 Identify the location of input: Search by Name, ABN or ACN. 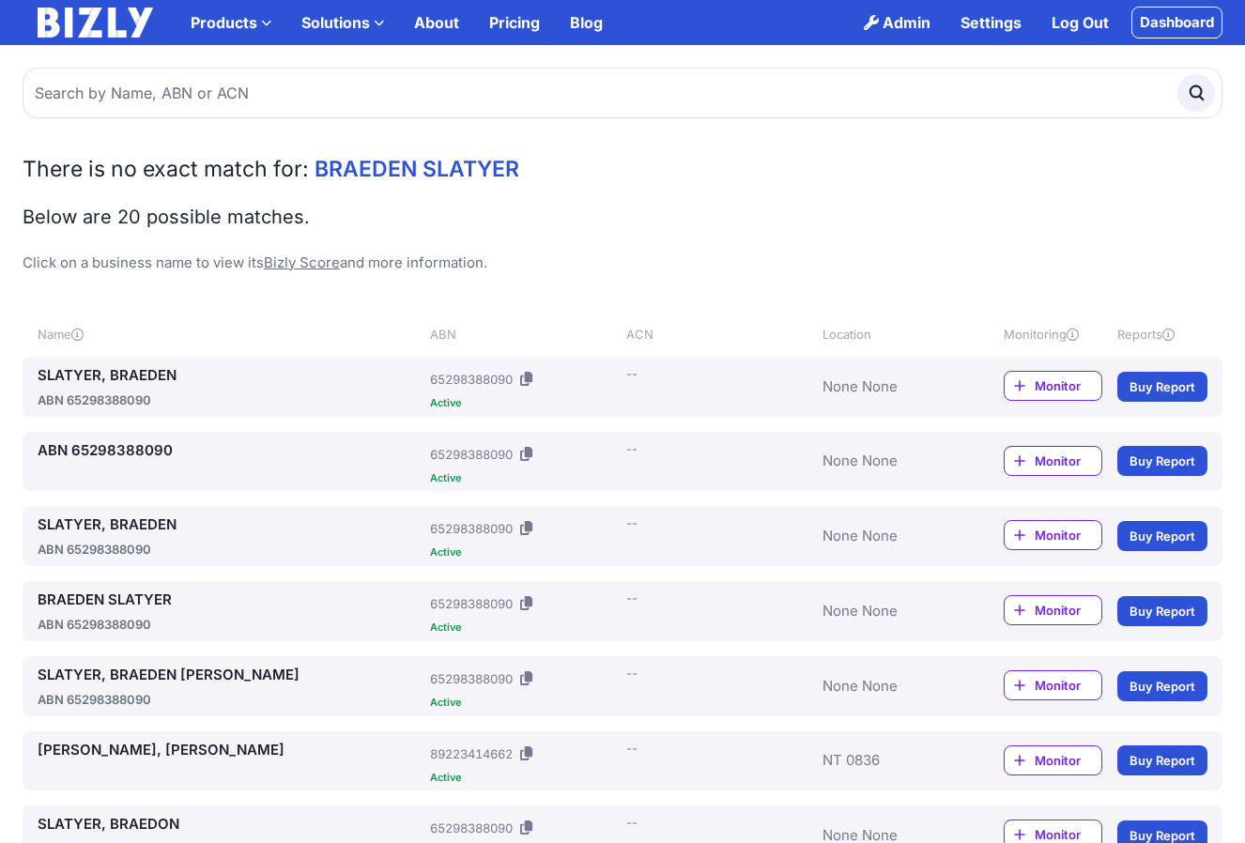
(622, 93).